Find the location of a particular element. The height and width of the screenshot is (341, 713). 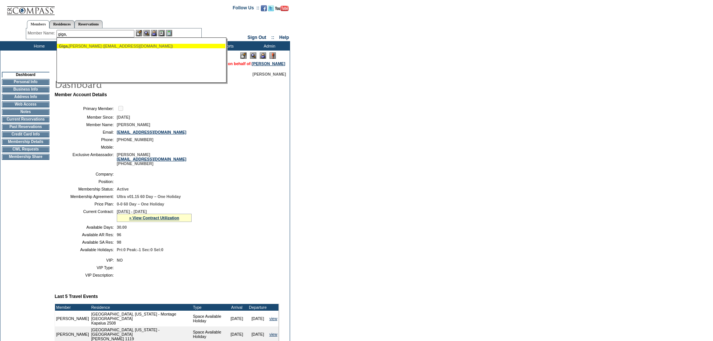

img: Subscribe to our YouTube Channel is located at coordinates (282, 8).